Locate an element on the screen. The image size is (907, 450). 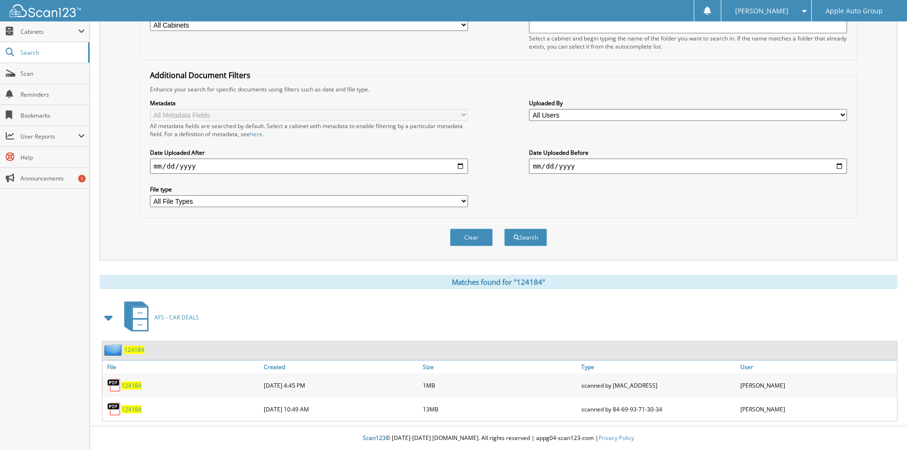
span: Cabinets is located at coordinates (49, 31).